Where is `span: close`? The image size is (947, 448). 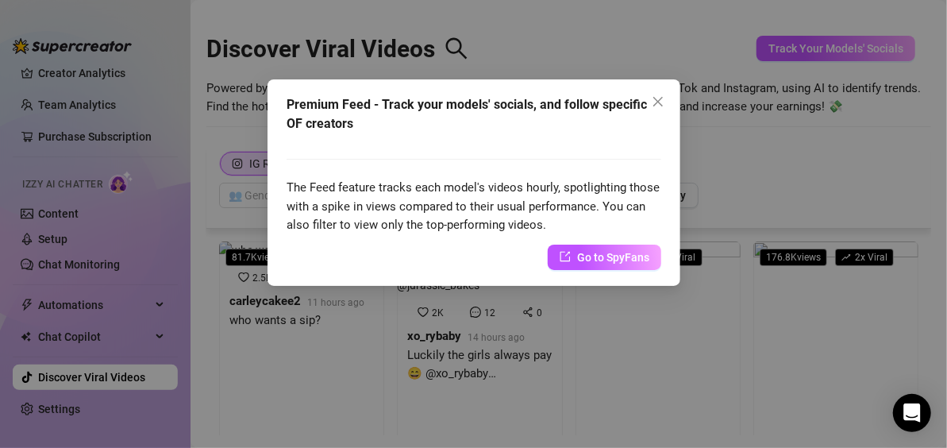 span: close is located at coordinates (658, 102).